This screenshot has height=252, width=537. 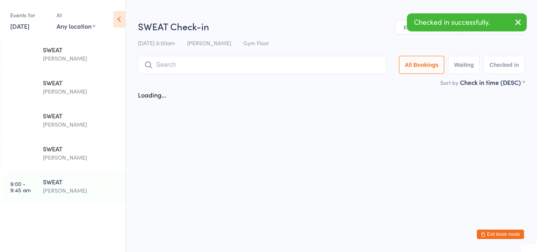 I want to click on button: Waiting, so click(x=464, y=65).